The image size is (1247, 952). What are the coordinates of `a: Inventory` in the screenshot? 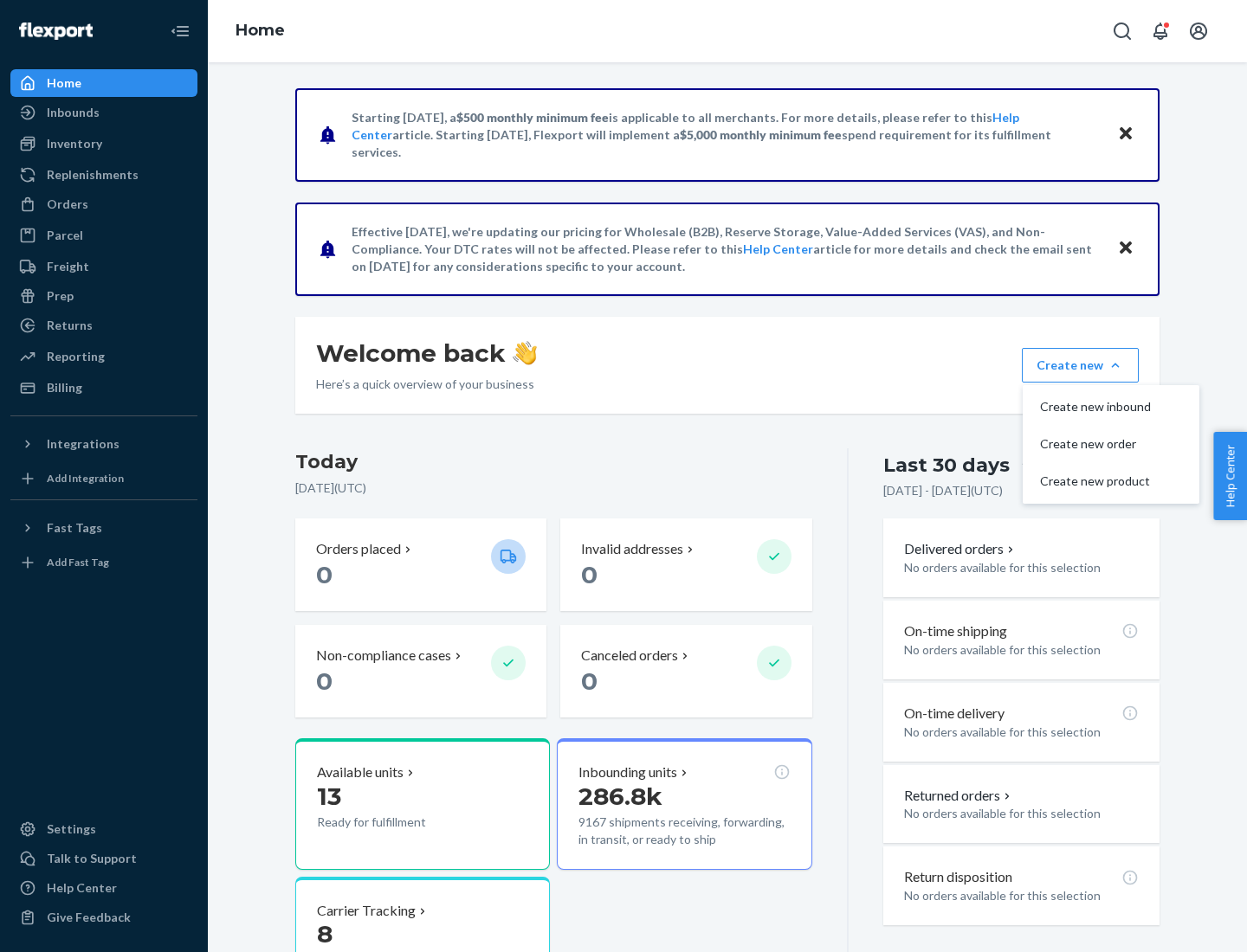 It's located at (104, 144).